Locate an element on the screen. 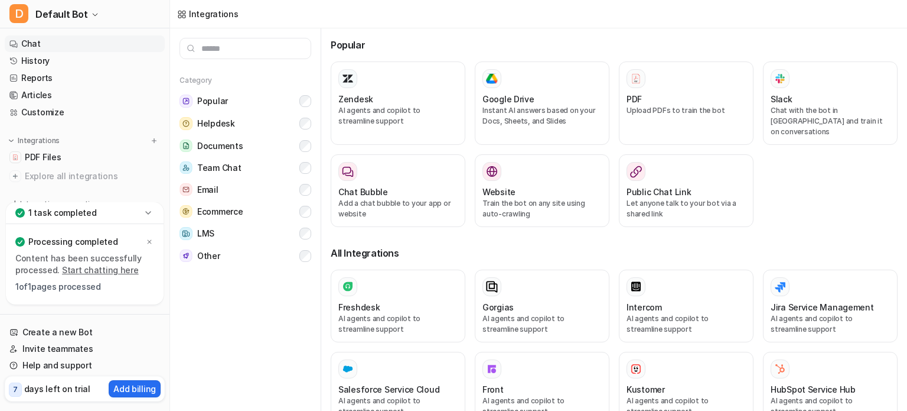  span: Other is located at coordinates (209, 256).